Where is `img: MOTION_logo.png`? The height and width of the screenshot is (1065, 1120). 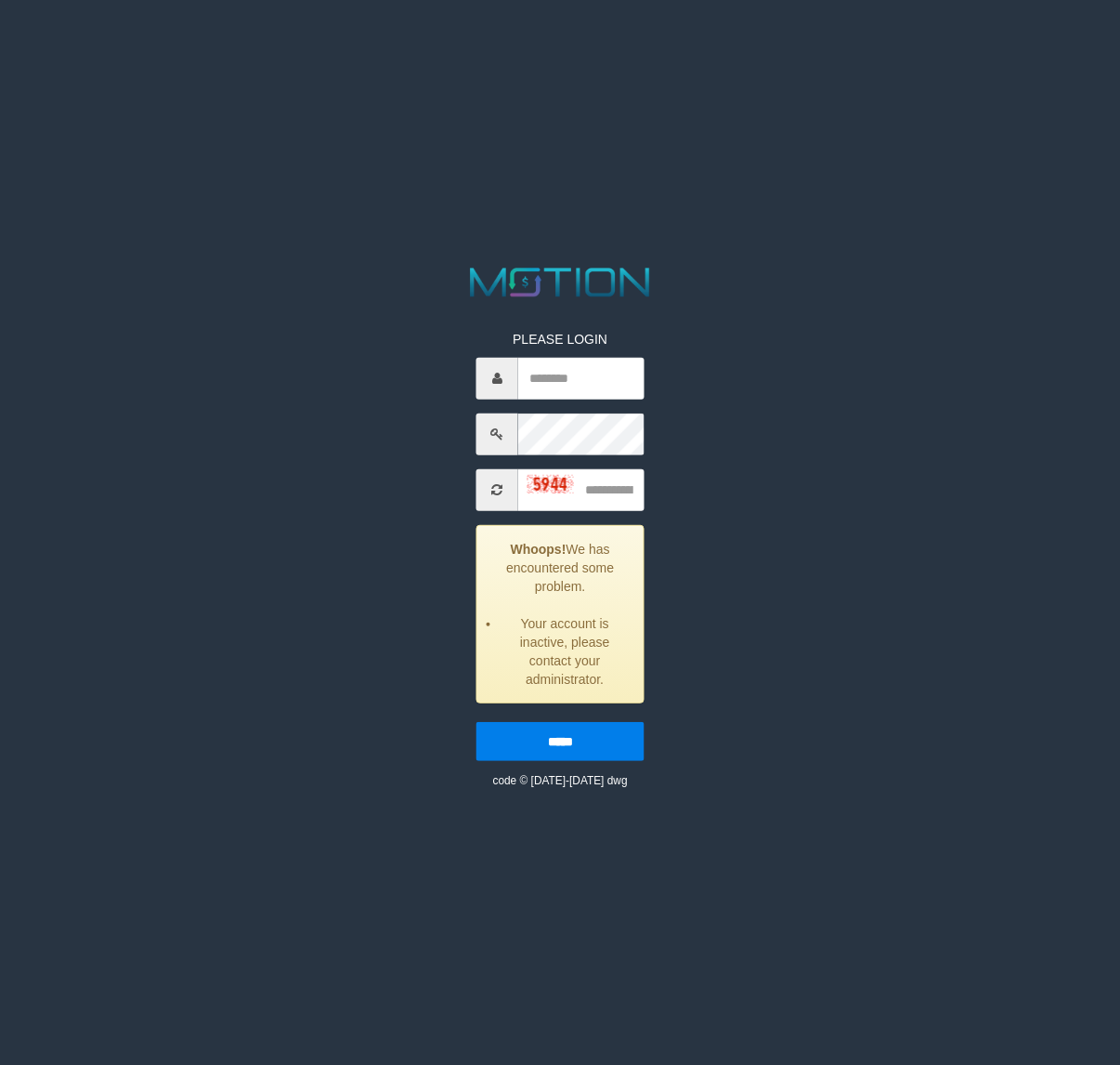
img: MOTION_logo.png is located at coordinates (560, 282).